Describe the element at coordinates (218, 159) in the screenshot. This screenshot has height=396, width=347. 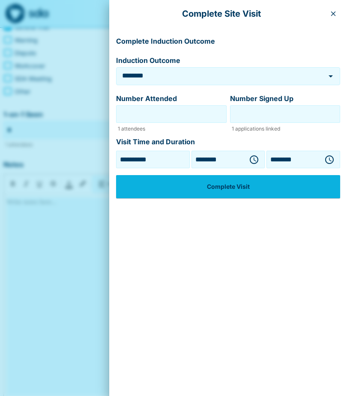
I see `input: Choose time, selected time is 11:50 AM` at that location.